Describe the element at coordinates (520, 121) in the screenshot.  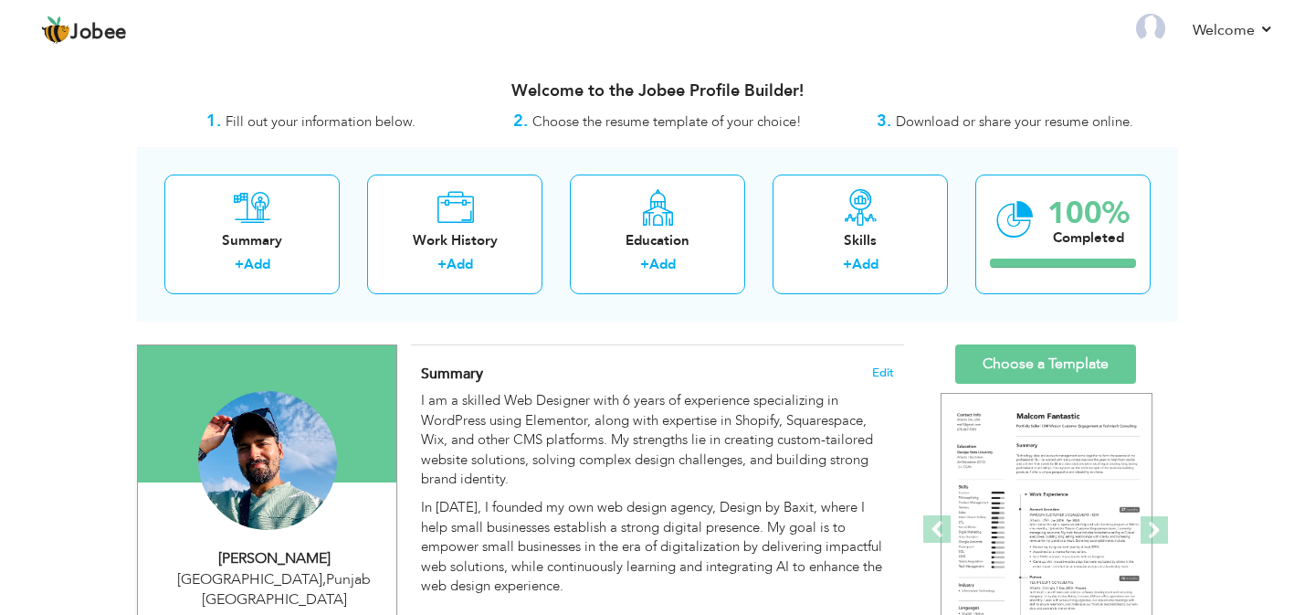
I see `strong: 2.` at that location.